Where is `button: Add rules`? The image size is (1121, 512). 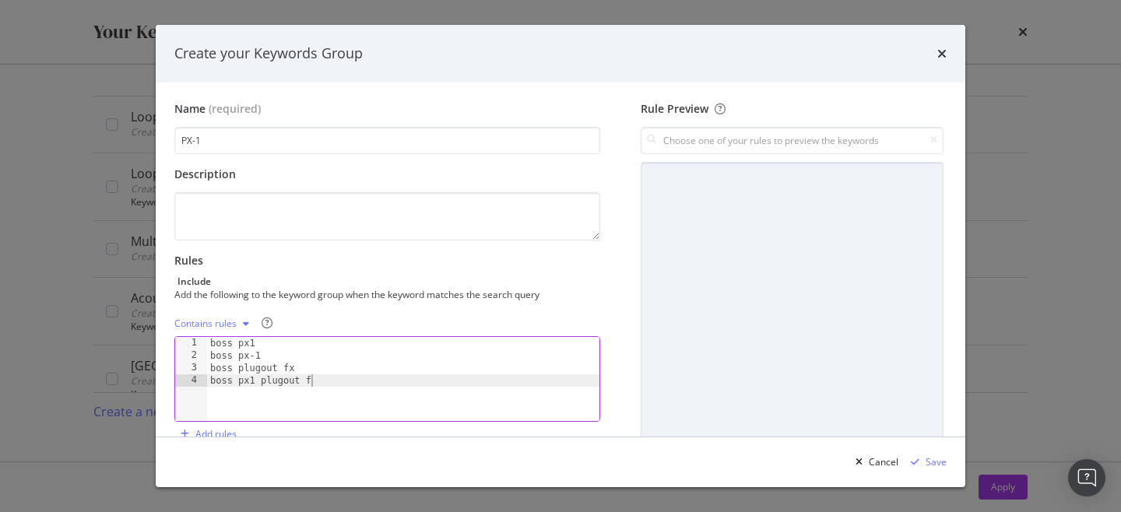
button: Add rules is located at coordinates (205, 434).